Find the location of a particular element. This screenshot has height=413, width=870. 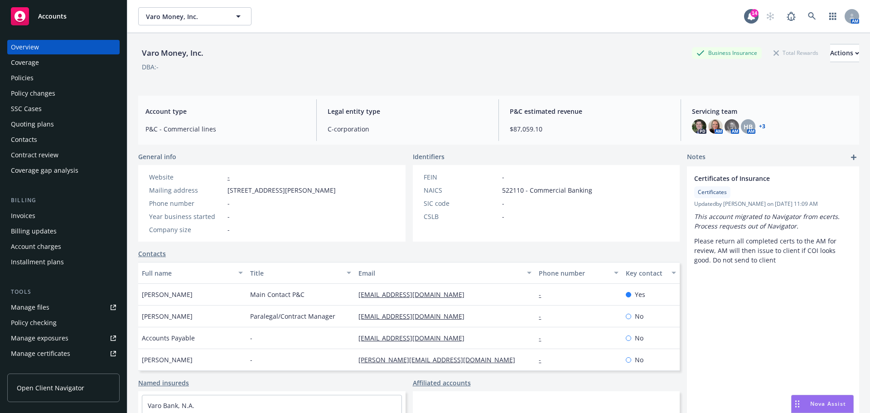

div: Invoices is located at coordinates (23, 216).